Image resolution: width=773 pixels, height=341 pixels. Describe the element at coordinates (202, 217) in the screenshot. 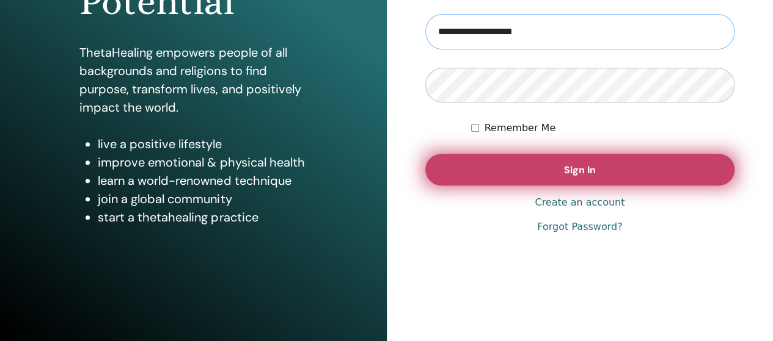

I see `li: start a thetahealing practice` at that location.